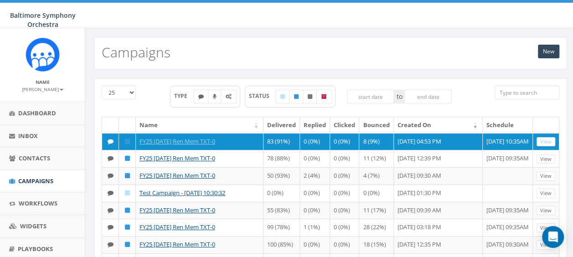  I want to click on label: Unpublished, so click(310, 97).